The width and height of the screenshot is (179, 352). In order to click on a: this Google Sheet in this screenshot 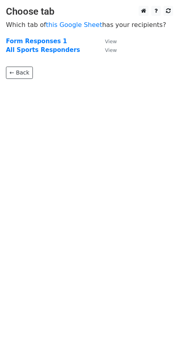, I will do `click(74, 25)`.